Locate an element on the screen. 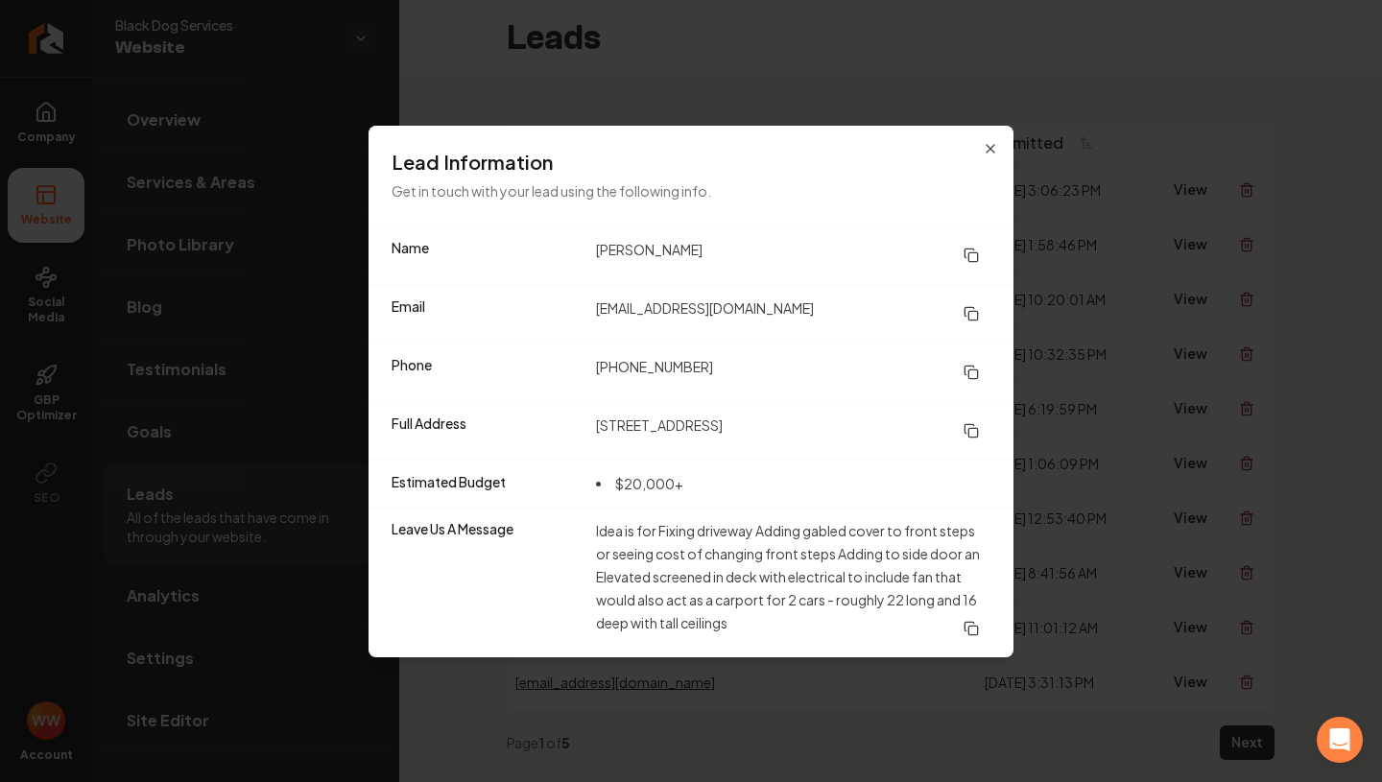 Image resolution: width=1382 pixels, height=782 pixels. h3: Lead Information is located at coordinates (691, 162).